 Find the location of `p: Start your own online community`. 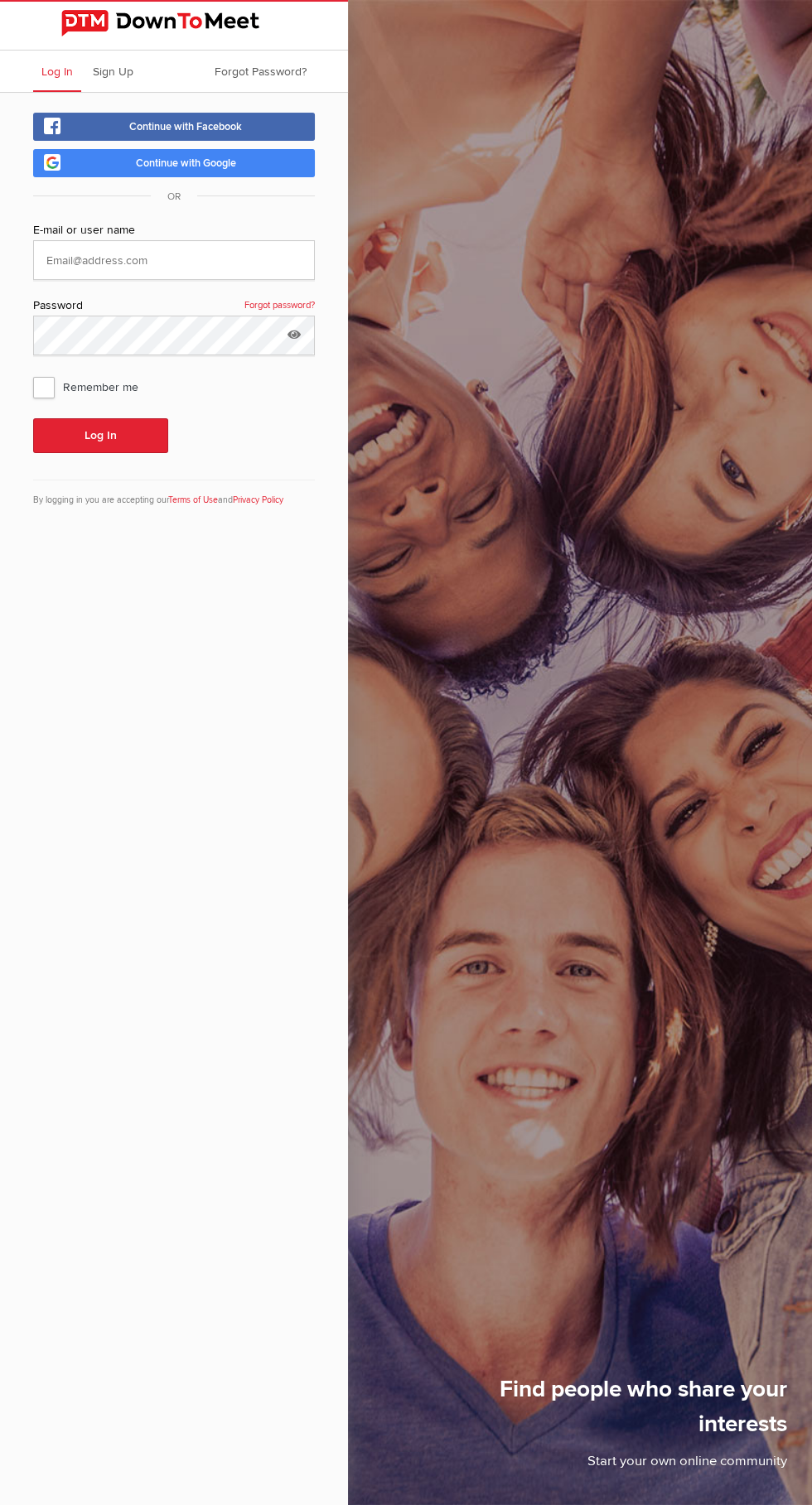

p: Start your own online community is located at coordinates (598, 1465).